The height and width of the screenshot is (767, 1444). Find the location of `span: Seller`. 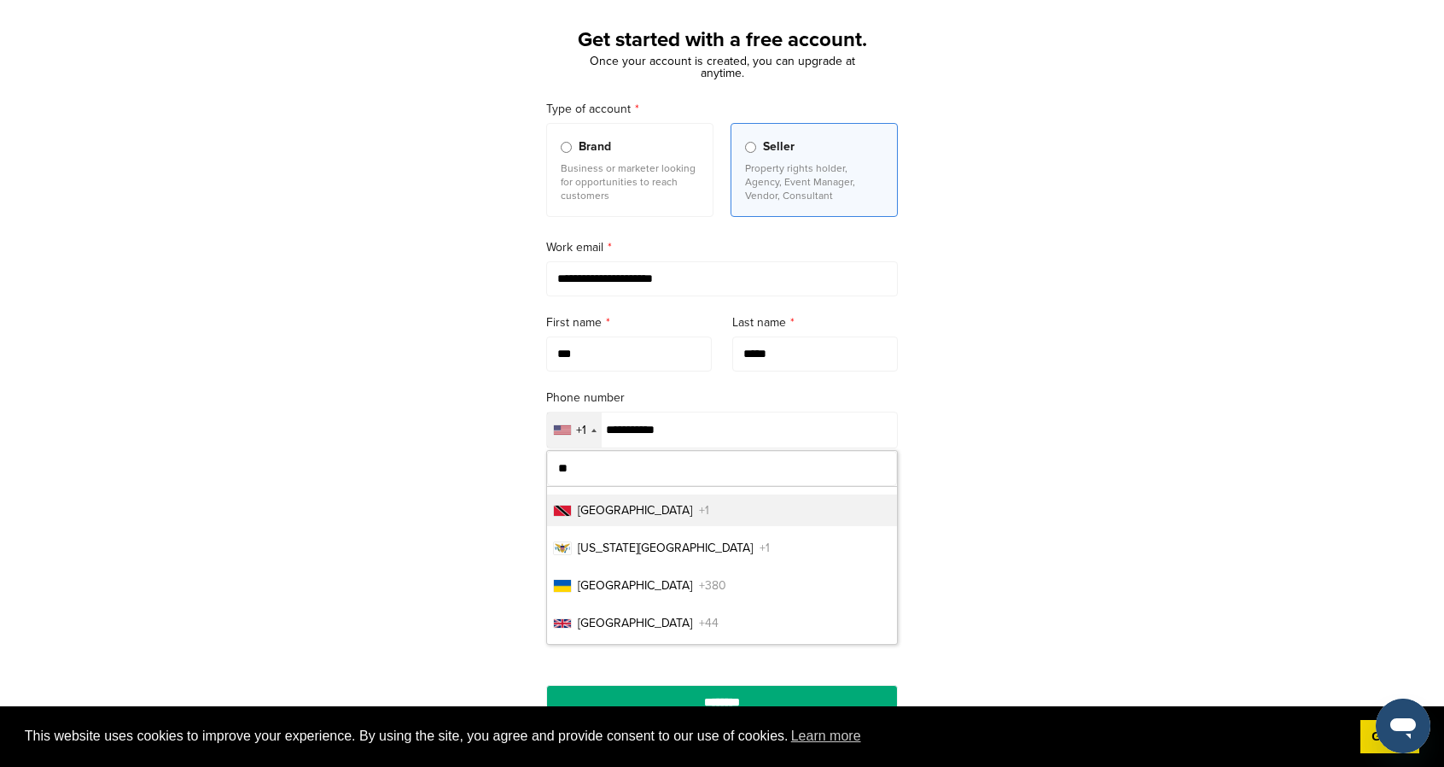

span: Seller is located at coordinates (779, 147).